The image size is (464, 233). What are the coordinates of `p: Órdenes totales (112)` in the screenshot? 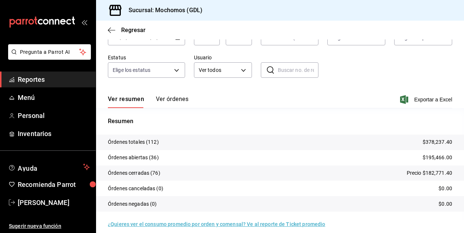 It's located at (133, 142).